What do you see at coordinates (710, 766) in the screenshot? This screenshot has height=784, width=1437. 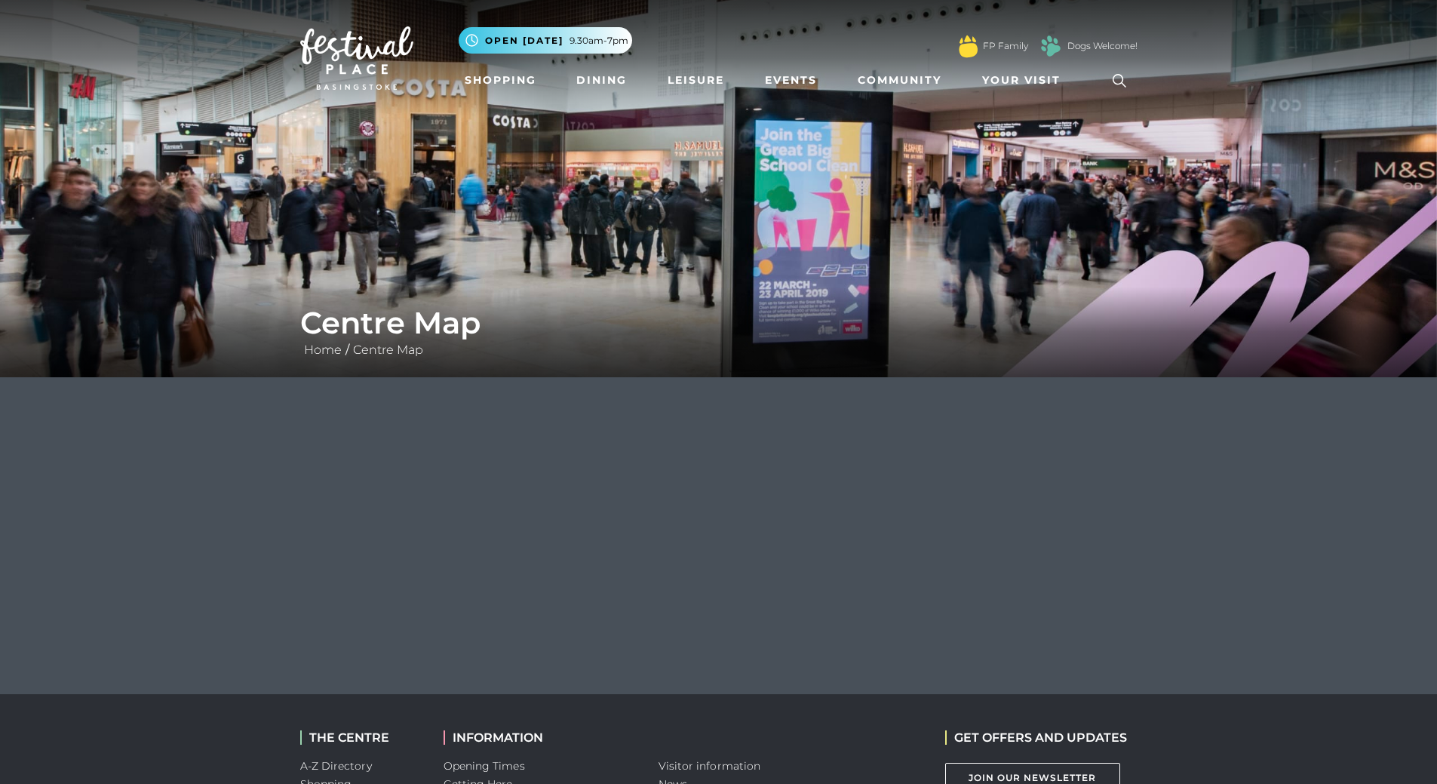 I see `a: Visitor information` at bounding box center [710, 766].